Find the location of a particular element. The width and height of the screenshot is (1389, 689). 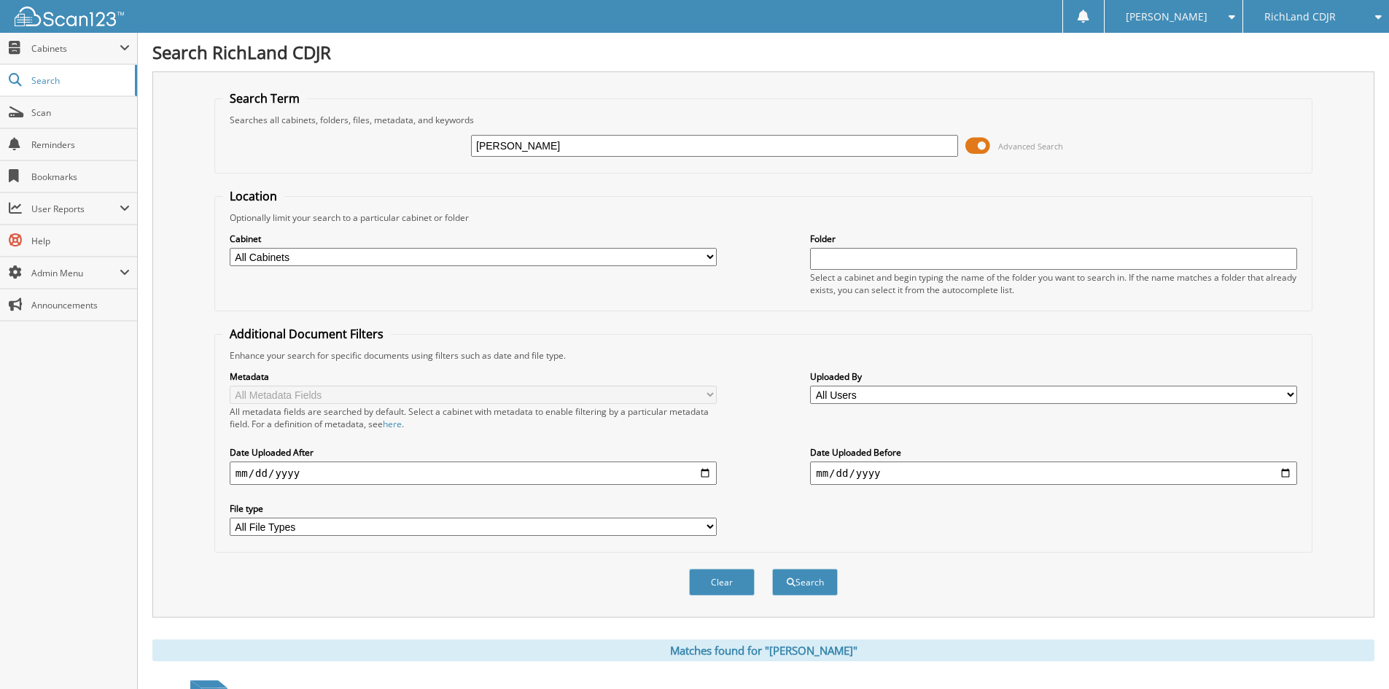

label: File type is located at coordinates (473, 508).